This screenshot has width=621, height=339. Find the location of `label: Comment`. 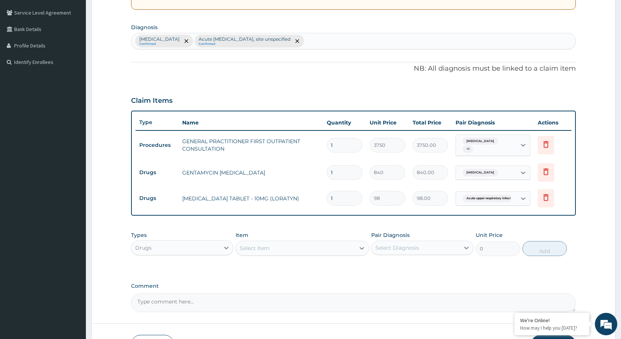

label: Comment is located at coordinates (353, 286).